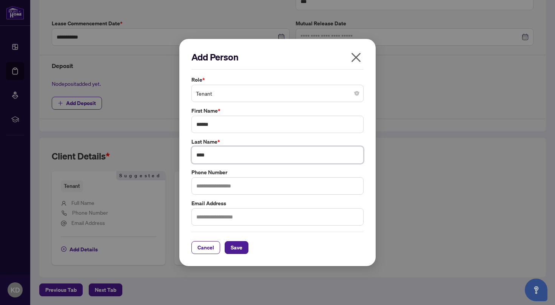 This screenshot has height=305, width=555. I want to click on button: Save, so click(236, 247).